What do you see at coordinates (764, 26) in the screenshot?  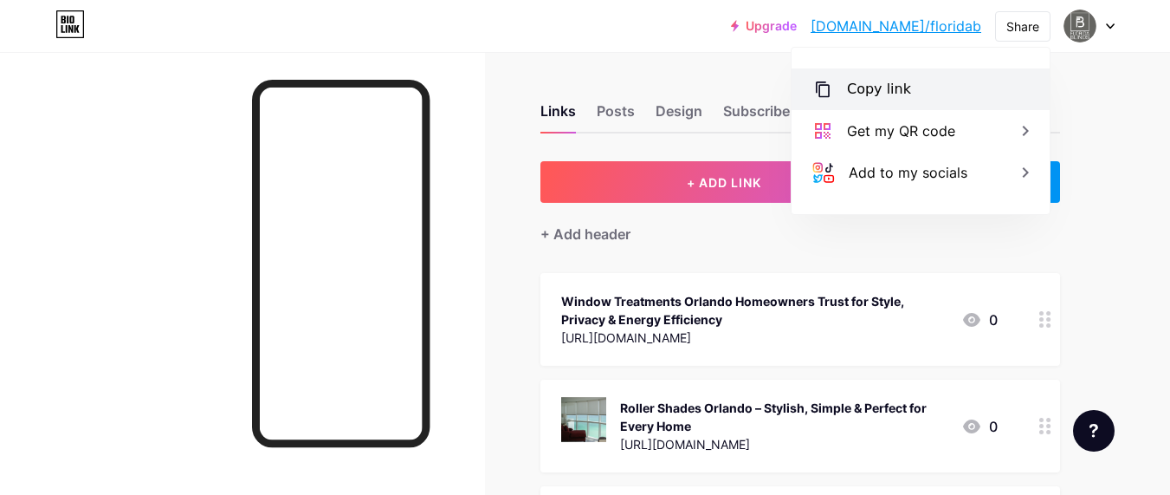 I see `a: Upgrade` at bounding box center [764, 26].